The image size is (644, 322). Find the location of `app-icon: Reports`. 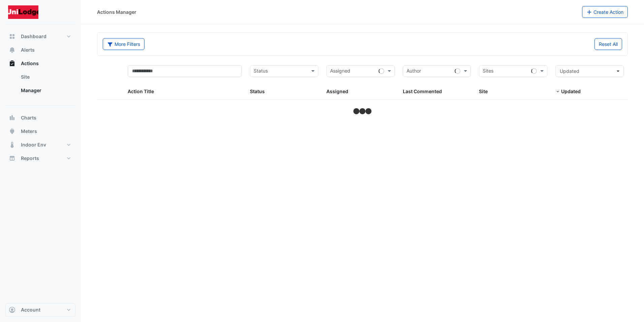

app-icon: Reports is located at coordinates (12, 158).